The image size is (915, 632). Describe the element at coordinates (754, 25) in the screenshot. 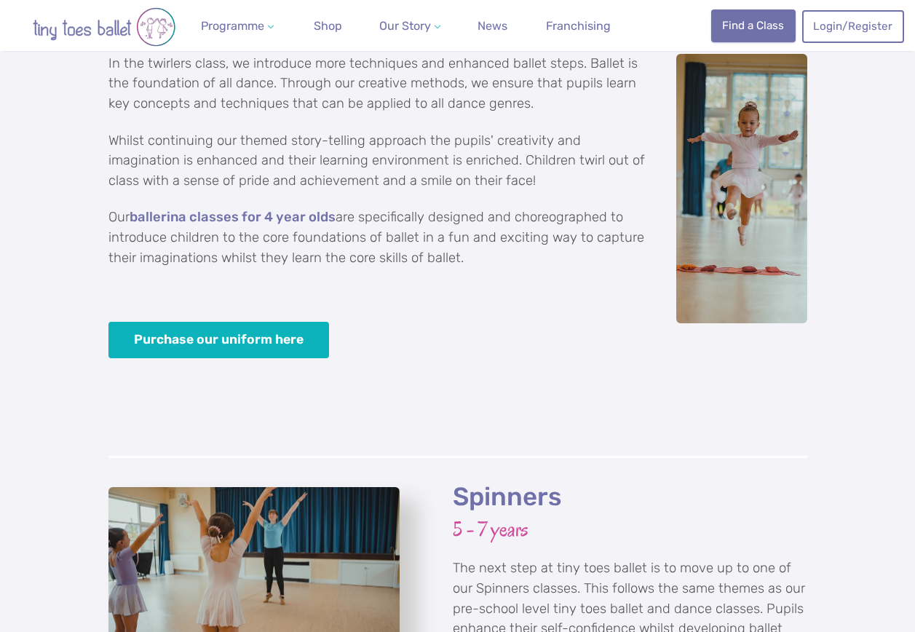

I see `a: Find a Class` at that location.